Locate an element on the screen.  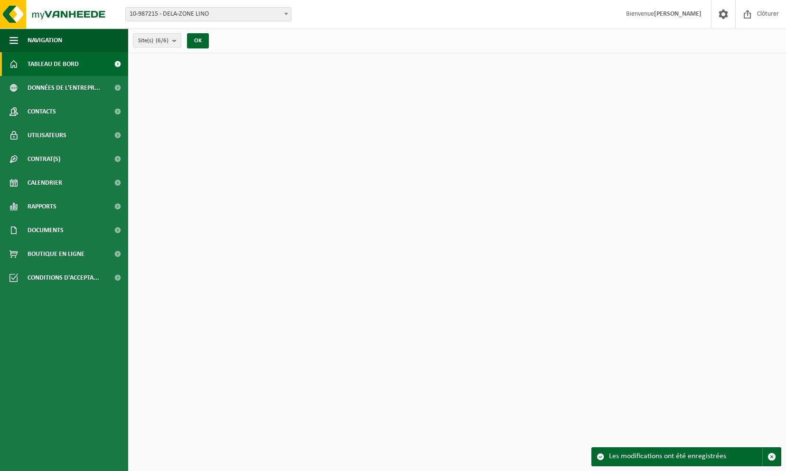
button: Site(s)(6/6) is located at coordinates (157, 40).